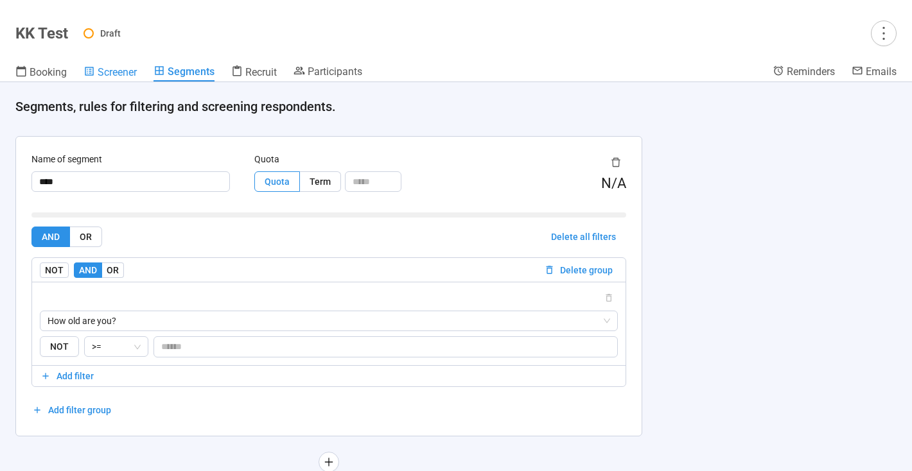 The image size is (912, 471). What do you see at coordinates (184, 73) in the screenshot?
I see `a: Segments` at bounding box center [184, 73].